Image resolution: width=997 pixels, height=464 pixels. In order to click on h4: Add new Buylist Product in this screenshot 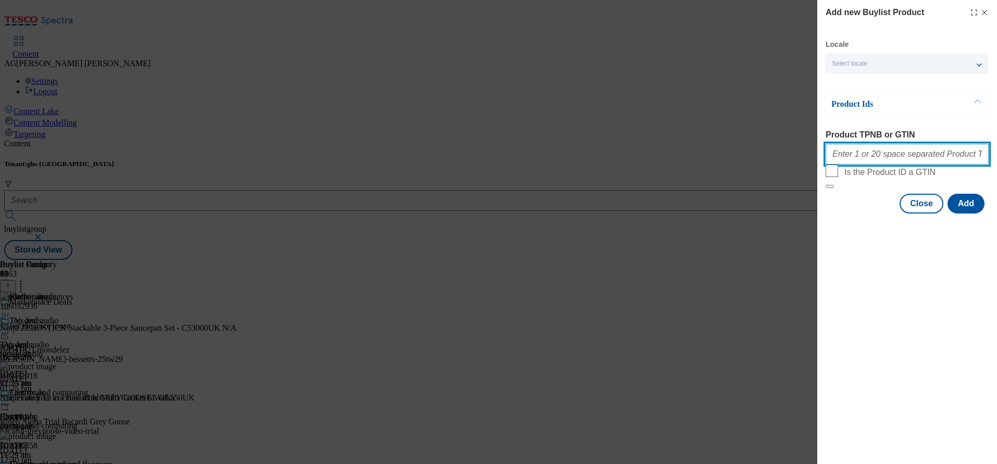, I will do `click(875, 13)`.